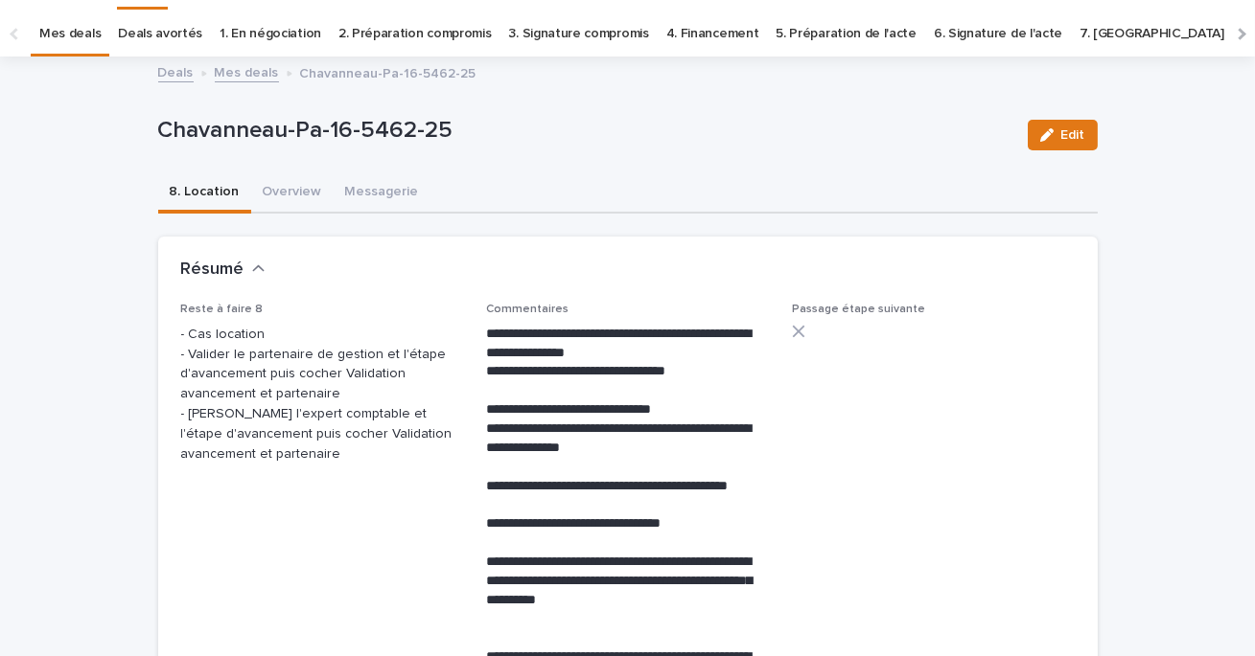  What do you see at coordinates (845, 34) in the screenshot?
I see `a: 5. Préparation de l'acte` at bounding box center [845, 34].